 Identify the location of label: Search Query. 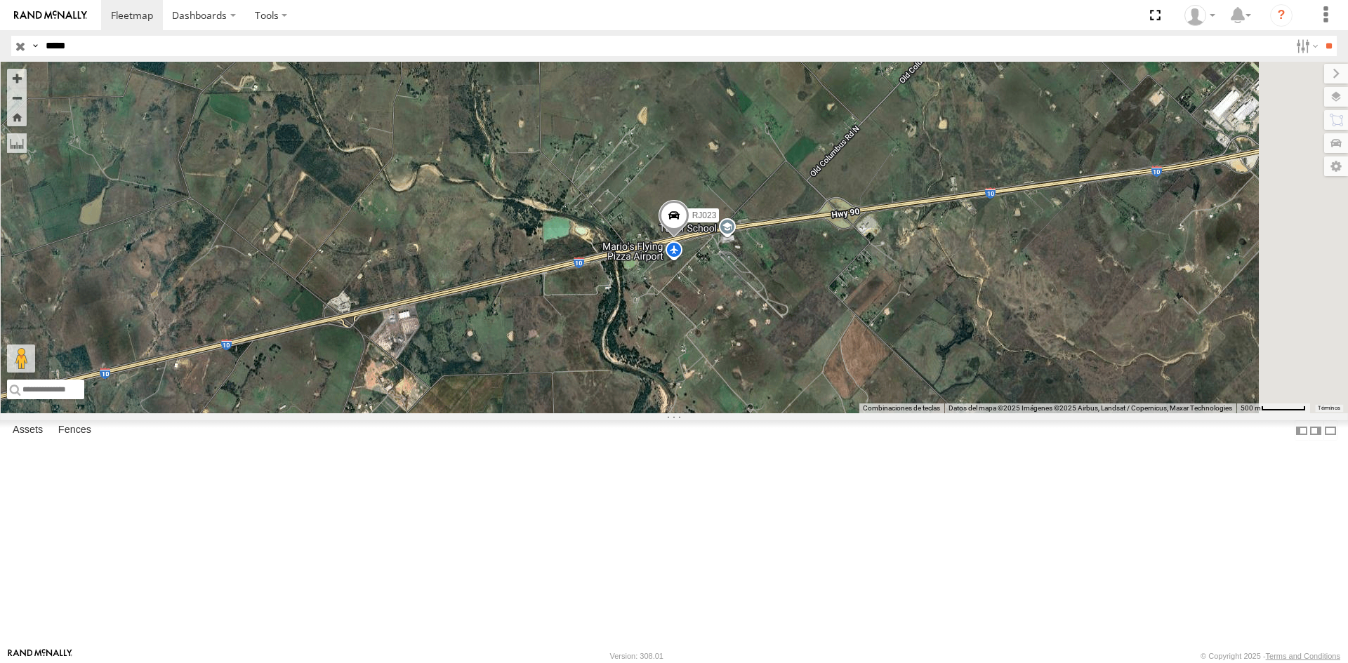
(35, 46).